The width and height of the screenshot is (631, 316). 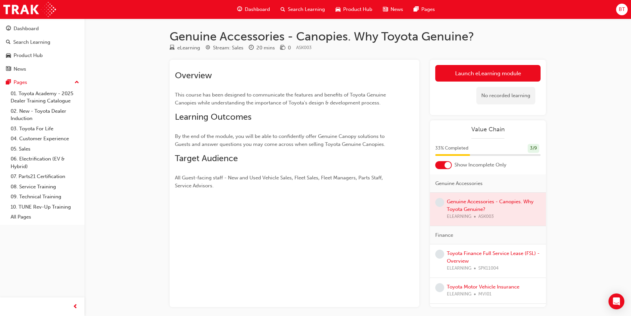 What do you see at coordinates (444, 235) in the screenshot?
I see `span: Finance` at bounding box center [444, 235].